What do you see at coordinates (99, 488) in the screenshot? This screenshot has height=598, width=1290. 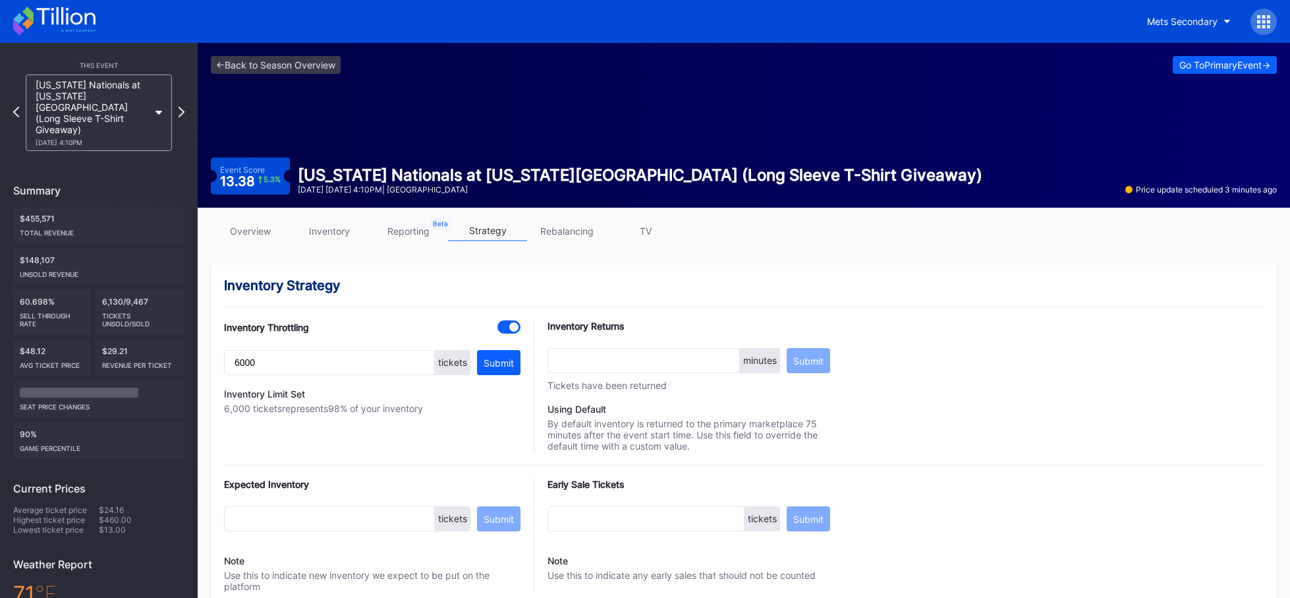 I see `div: Current Prices` at bounding box center [99, 488].